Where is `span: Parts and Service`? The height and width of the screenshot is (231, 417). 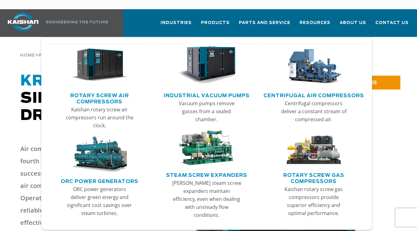 span: Parts and Service is located at coordinates (264, 23).